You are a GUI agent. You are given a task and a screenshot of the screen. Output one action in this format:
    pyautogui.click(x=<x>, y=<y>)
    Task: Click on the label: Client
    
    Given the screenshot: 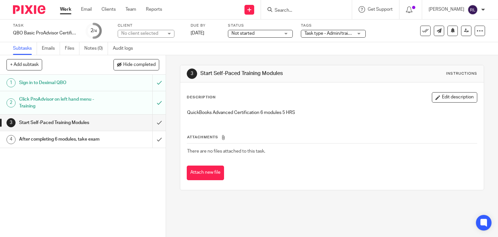 What is the action you would take?
    pyautogui.click(x=150, y=26)
    